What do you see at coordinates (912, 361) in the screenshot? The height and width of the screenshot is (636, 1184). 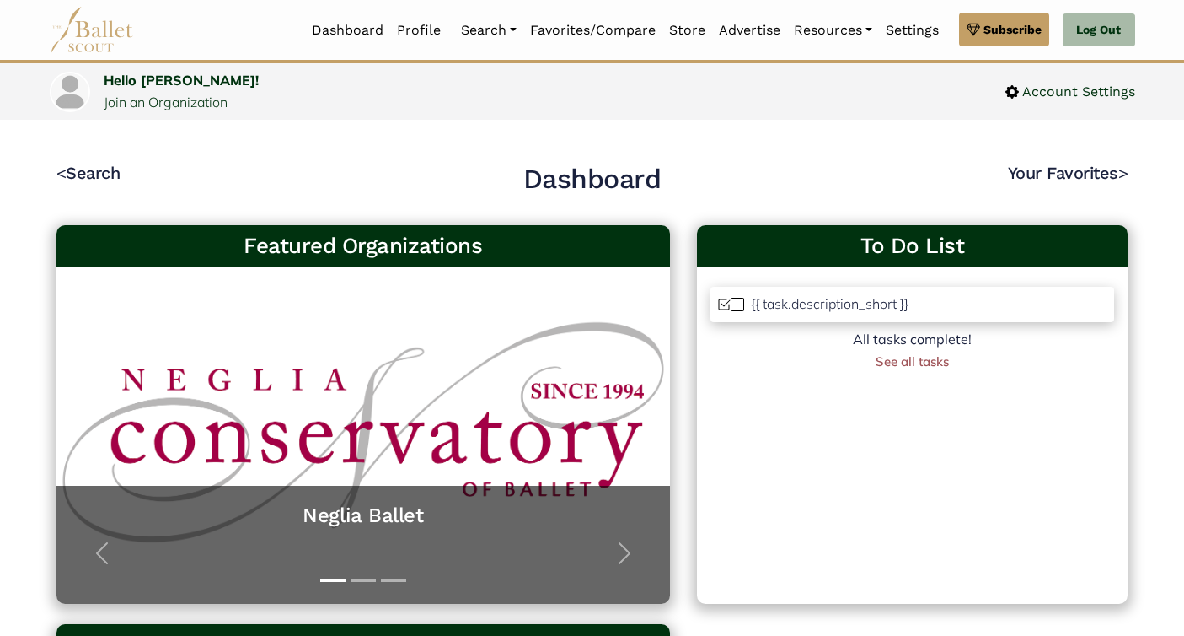 I see `a: See all tasks` at bounding box center [912, 361].